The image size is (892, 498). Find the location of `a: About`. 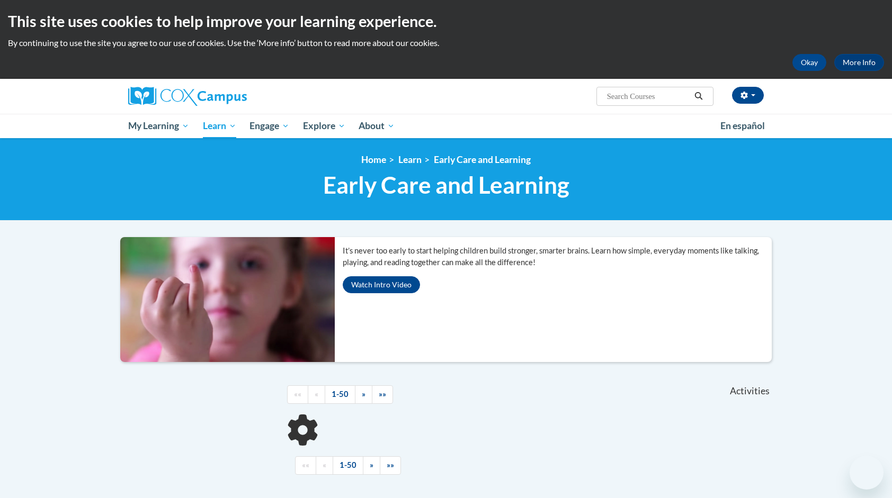

a: About is located at coordinates (377, 126).